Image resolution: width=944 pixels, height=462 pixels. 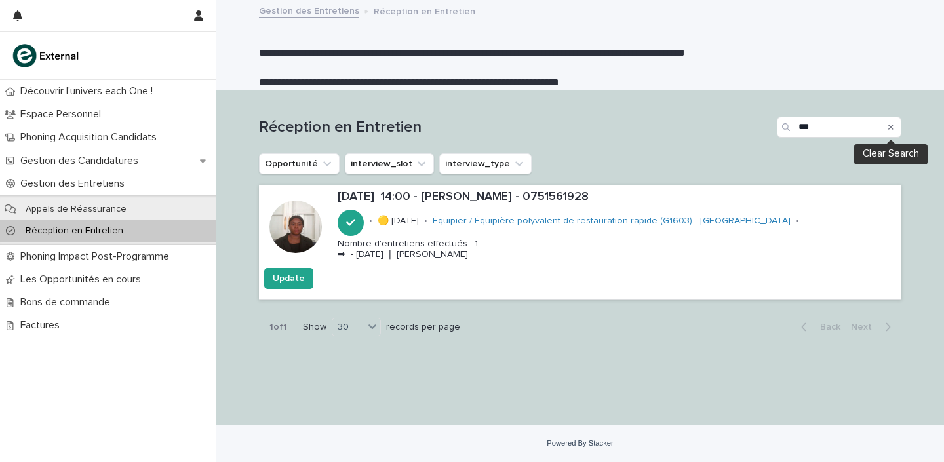 What do you see at coordinates (43, 325) in the screenshot?
I see `p: Factures` at bounding box center [43, 325].